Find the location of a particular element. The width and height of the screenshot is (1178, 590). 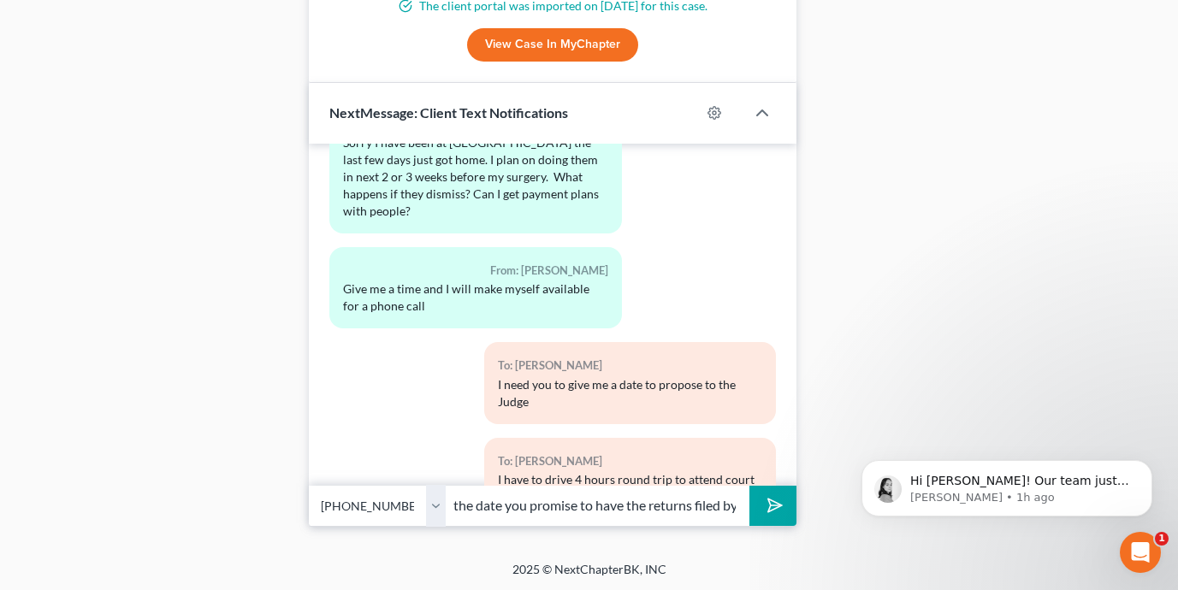

div: message notification from Lindsey, 1h ago. Hi Shane! Our team just deployed a fix for that refres... is located at coordinates (171, 64).